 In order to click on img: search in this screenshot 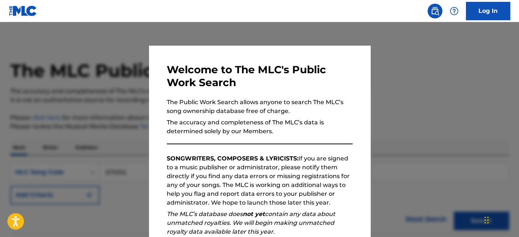, I will do `click(435, 11)`.